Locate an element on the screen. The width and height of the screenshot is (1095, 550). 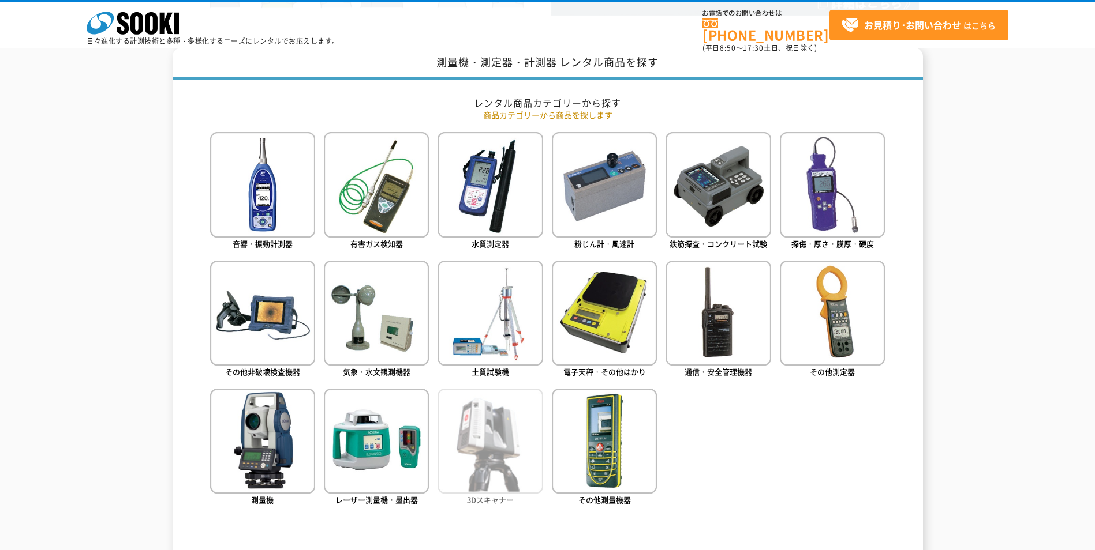
span: 探傷・厚さ・膜厚・硬度 is located at coordinates (832, 243).